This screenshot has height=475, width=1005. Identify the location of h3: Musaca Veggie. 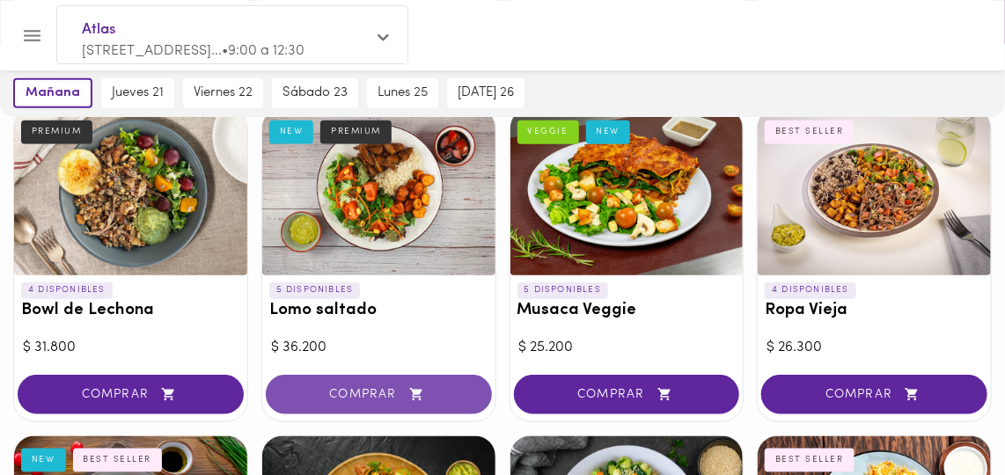
(627, 311).